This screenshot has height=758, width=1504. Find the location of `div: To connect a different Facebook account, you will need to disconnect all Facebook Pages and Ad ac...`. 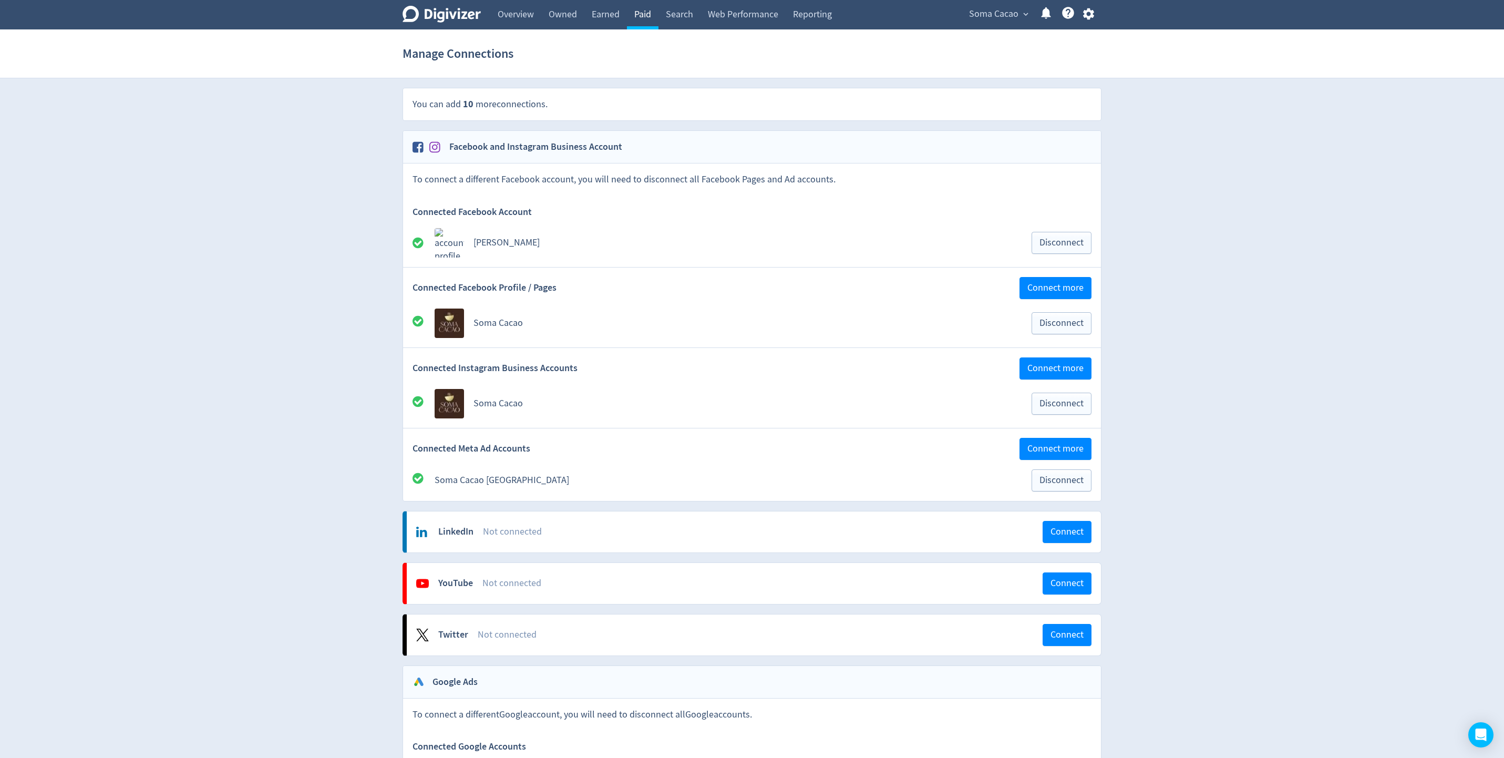

div: To connect a different Facebook account, you will need to disconnect all Facebook Pages and Ad ac... is located at coordinates (752, 179).